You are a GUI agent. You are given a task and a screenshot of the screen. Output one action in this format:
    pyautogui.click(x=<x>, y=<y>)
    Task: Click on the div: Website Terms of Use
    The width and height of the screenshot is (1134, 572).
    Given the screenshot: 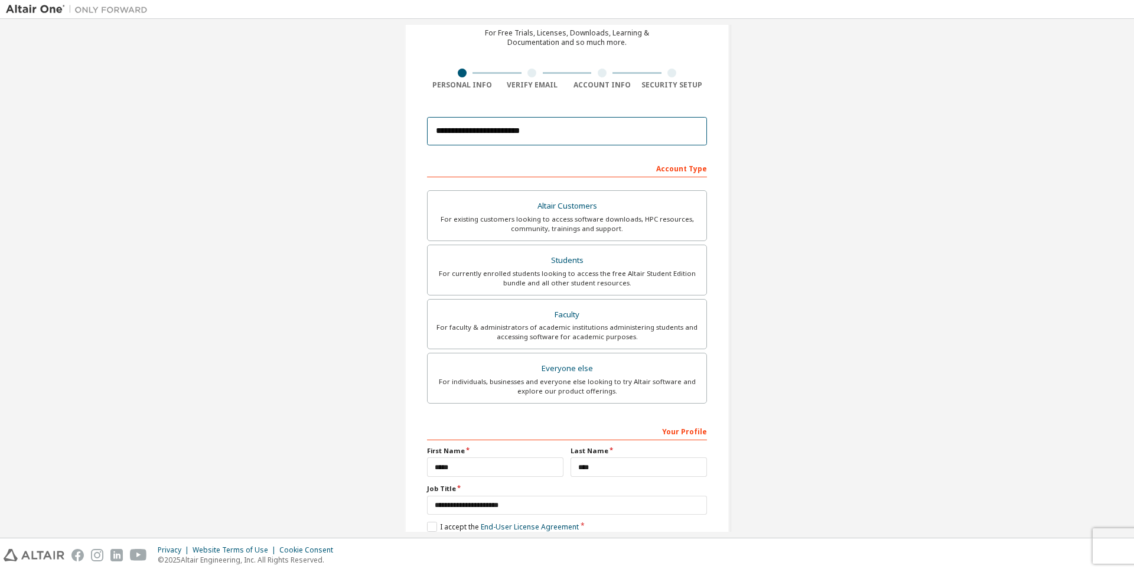 What is the action you would take?
    pyautogui.click(x=236, y=550)
    